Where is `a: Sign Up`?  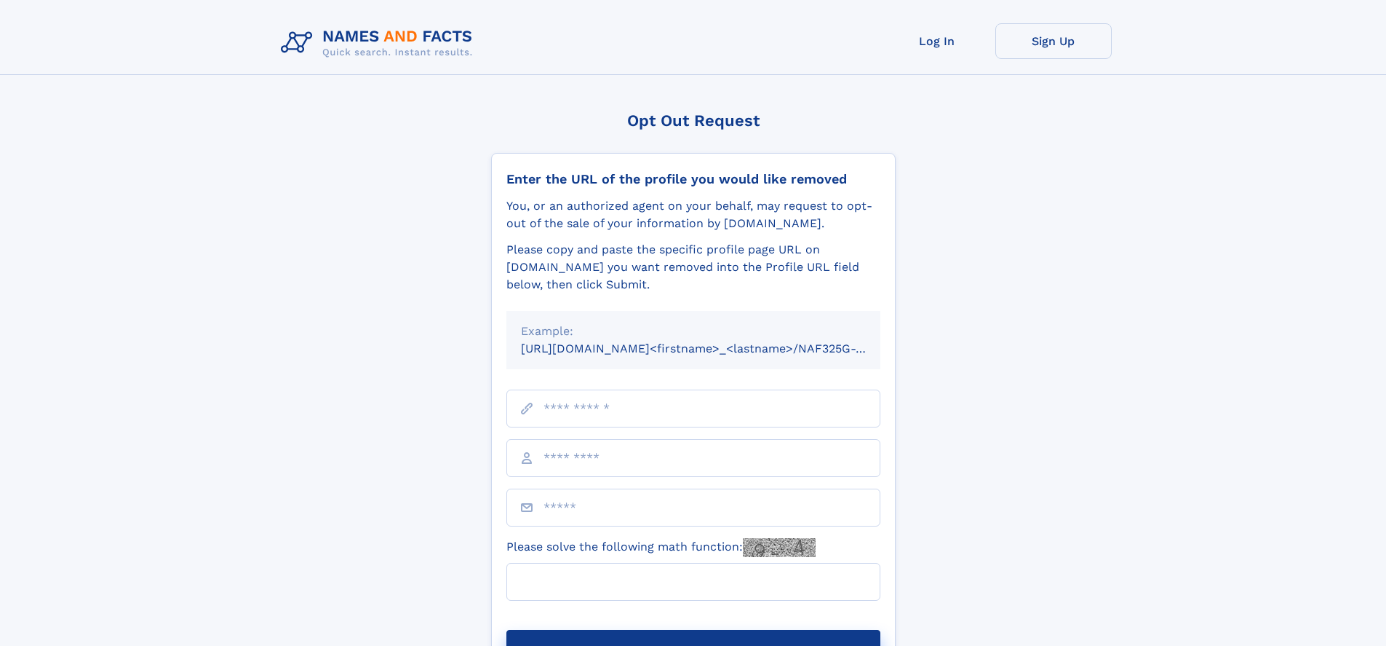 a: Sign Up is located at coordinates (1054, 41).